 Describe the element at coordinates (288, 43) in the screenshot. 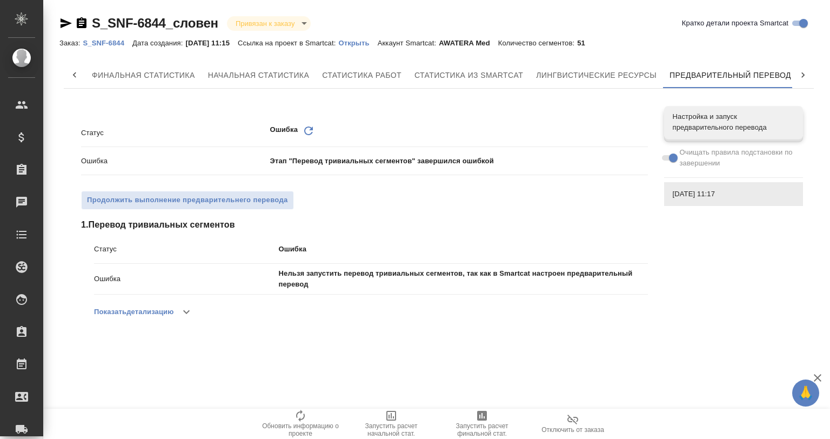

I see `p: Ссылка на проект в Smartcat:` at that location.